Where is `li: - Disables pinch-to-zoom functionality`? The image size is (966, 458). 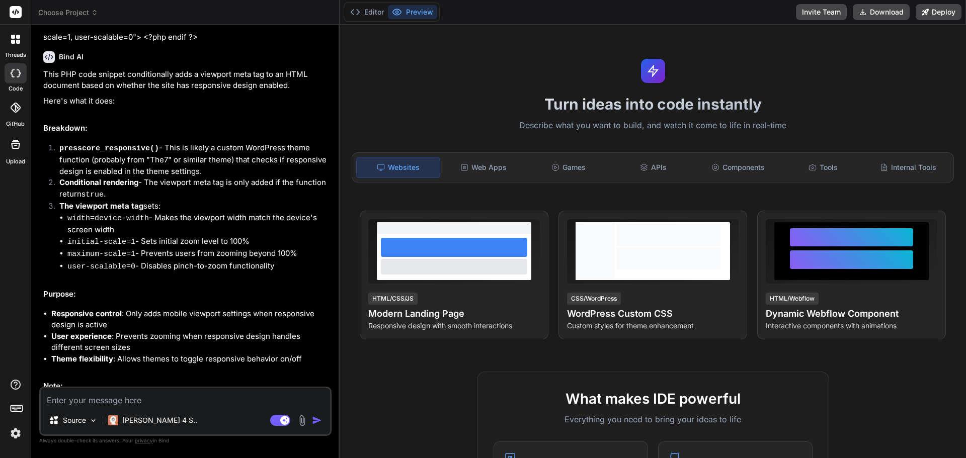
li: - Disables pinch-to-zoom functionality is located at coordinates (198, 267).